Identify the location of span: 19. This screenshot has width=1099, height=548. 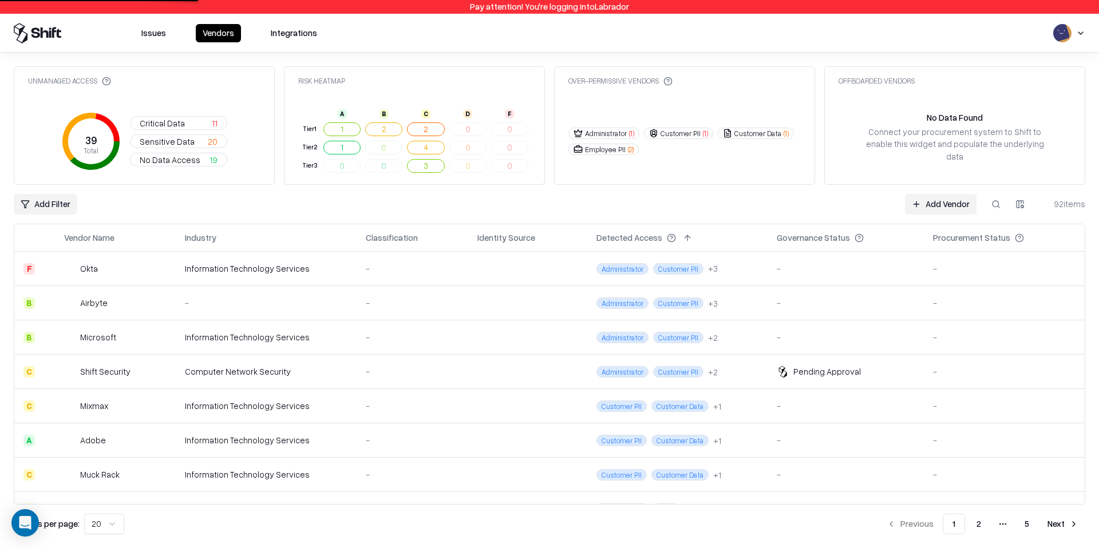
(214, 160).